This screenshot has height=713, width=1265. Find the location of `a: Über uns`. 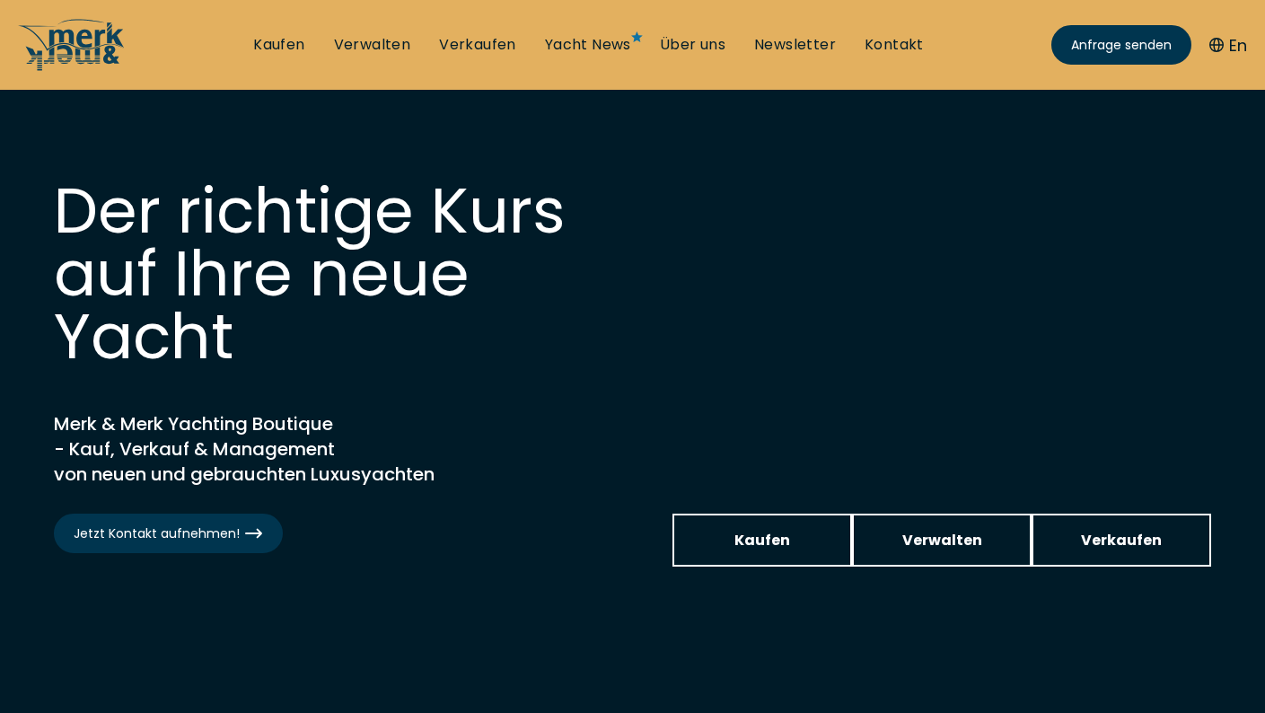

a: Über uns is located at coordinates (692, 45).